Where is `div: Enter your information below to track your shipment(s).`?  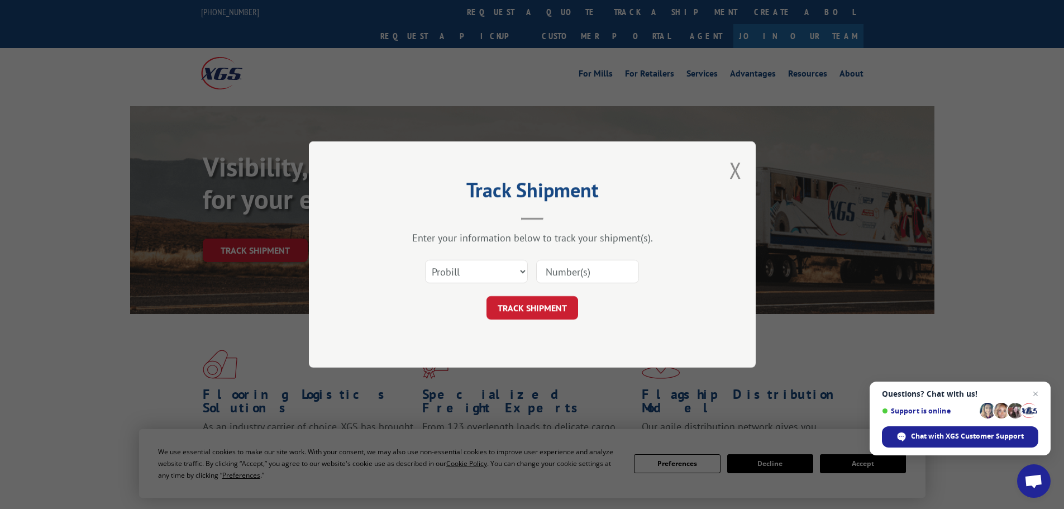
div: Enter your information below to track your shipment(s). is located at coordinates (532, 237).